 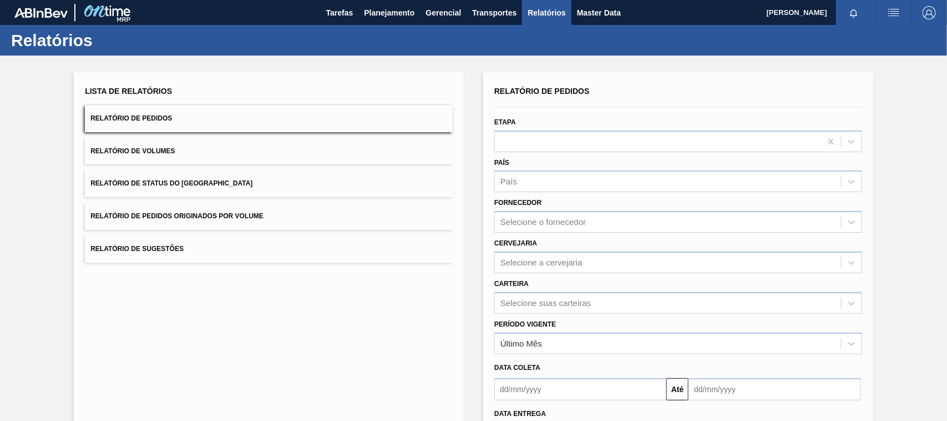 I want to click on img: TNhmsLtSVTkK8tSr43FrP2fwEKptu5GPRR3wAAAABJRU5ErkJggg==, so click(x=41, y=13).